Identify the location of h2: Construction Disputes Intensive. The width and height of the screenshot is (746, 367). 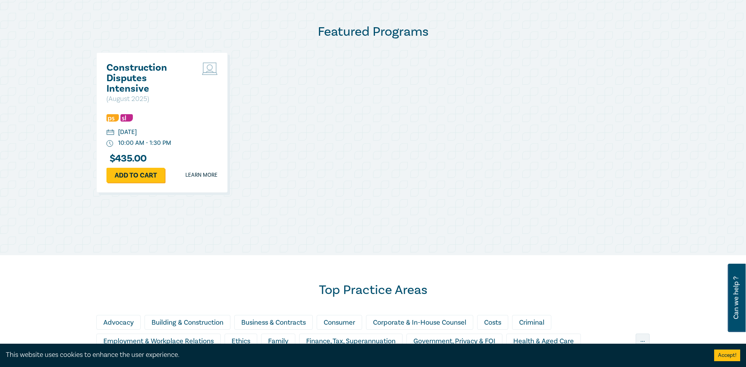
(148, 78).